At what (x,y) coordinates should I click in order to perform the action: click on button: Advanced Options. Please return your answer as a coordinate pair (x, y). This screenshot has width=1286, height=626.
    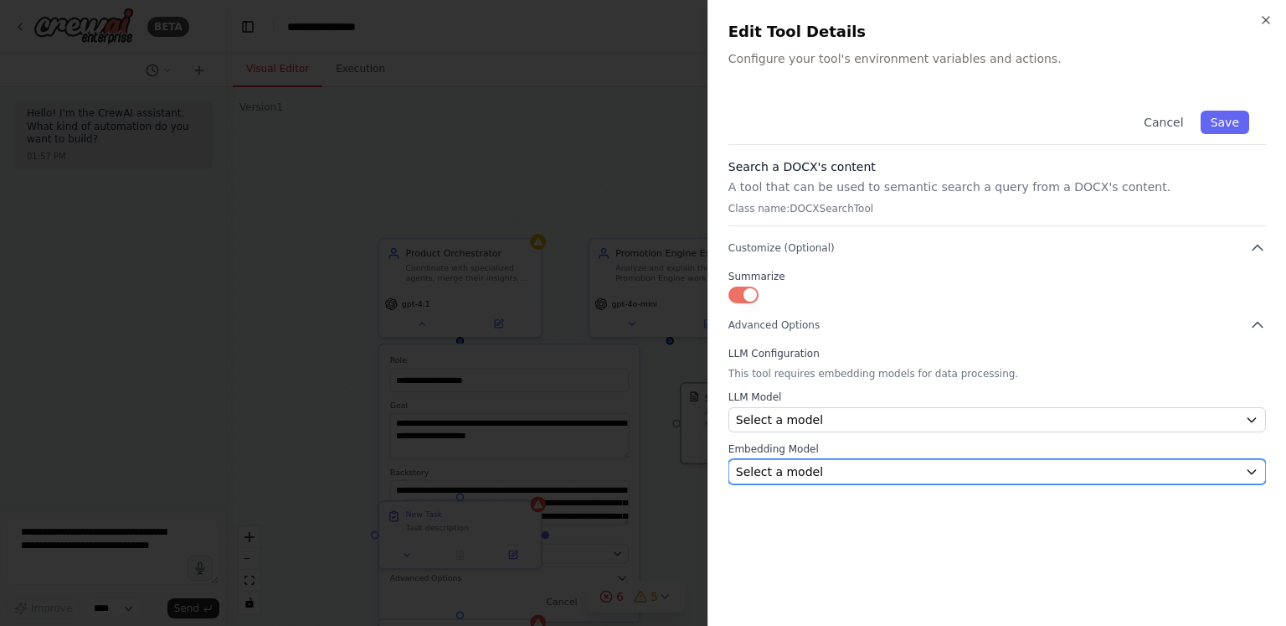
    Looking at the image, I should click on (997, 325).